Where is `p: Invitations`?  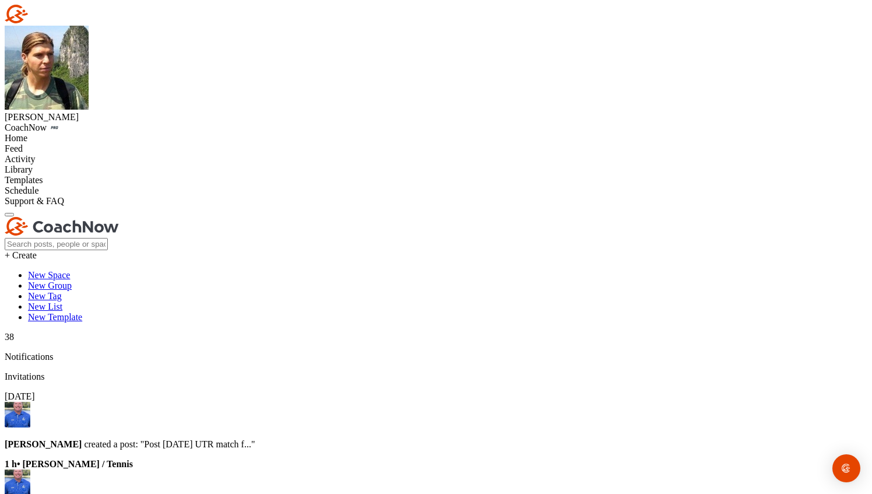 p: Invitations is located at coordinates (436, 376).